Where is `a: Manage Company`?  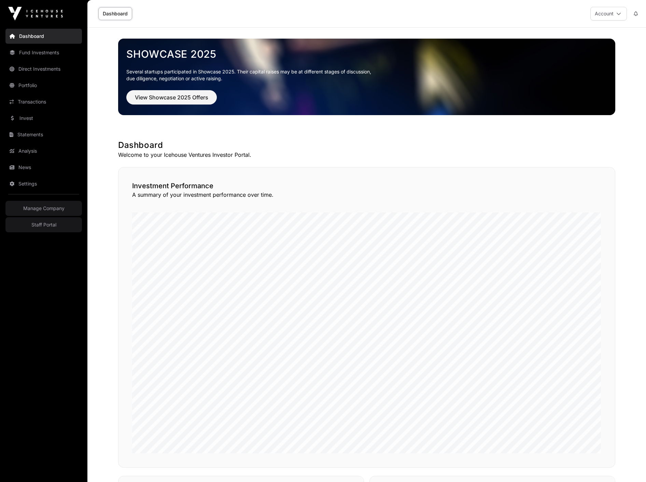
a: Manage Company is located at coordinates (44, 208).